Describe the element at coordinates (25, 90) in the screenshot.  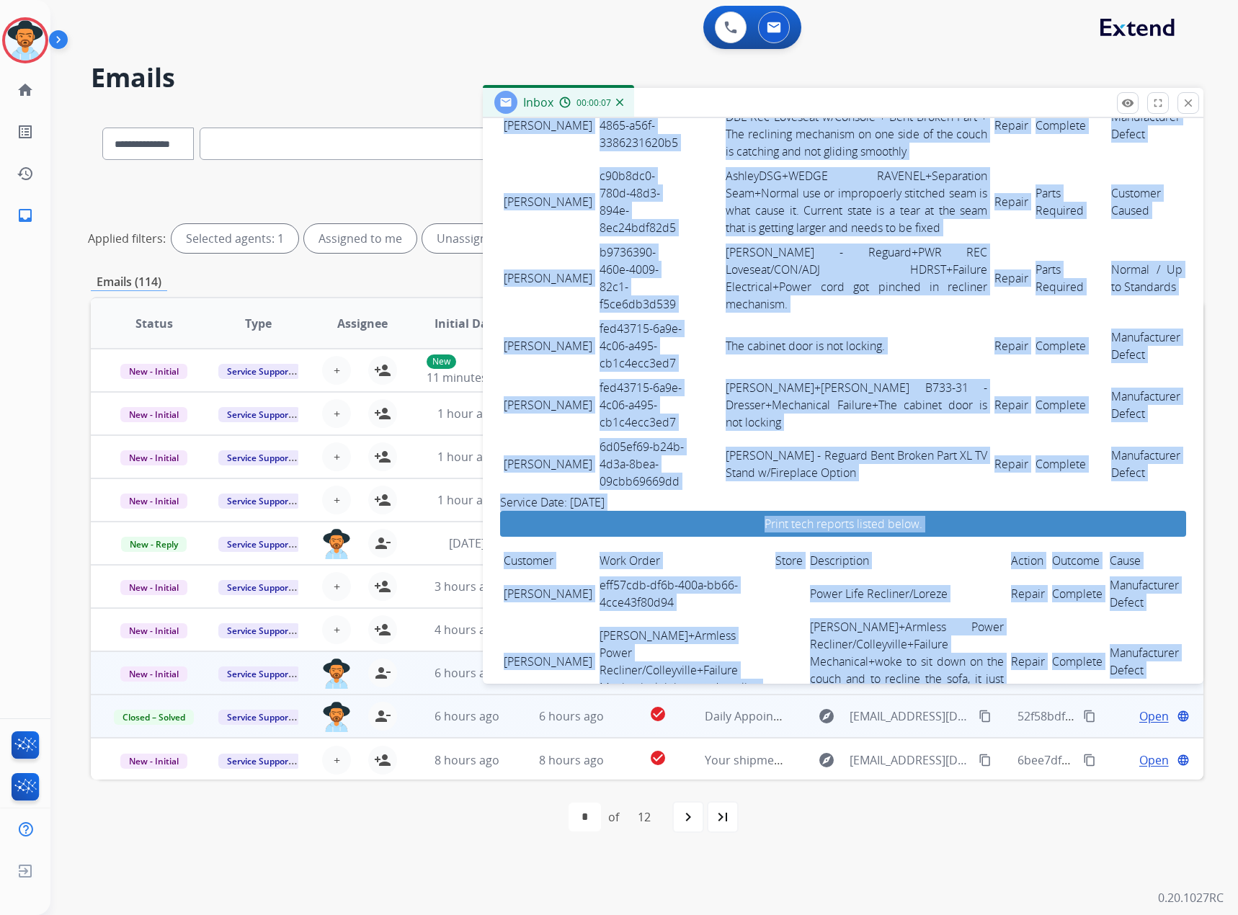
I see `mat-icon: home` at that location.